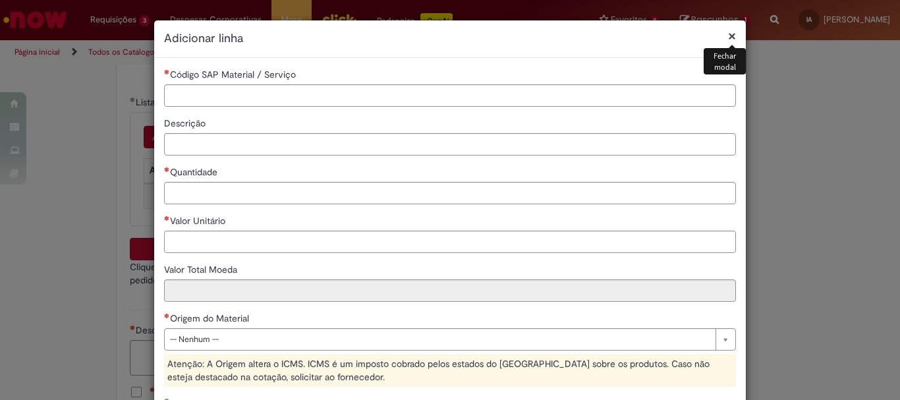 The image size is (900, 400). I want to click on span: Somente leitura - Valor Total Moeda, so click(202, 269).